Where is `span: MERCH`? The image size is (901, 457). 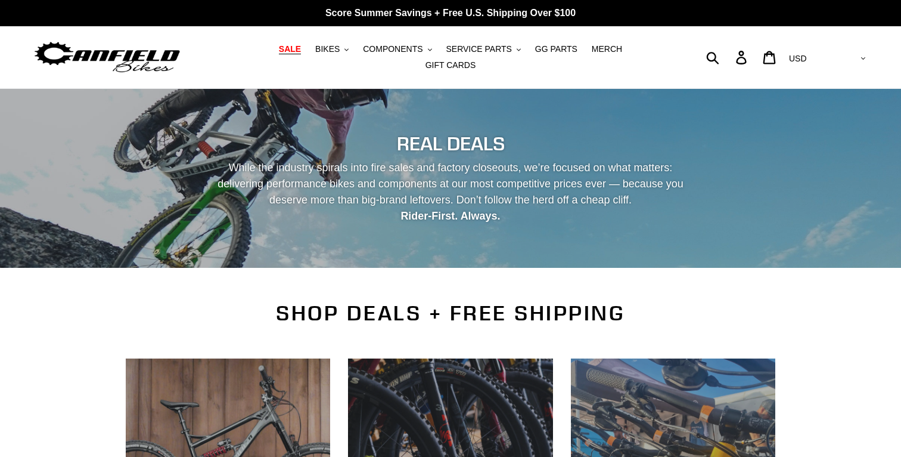
span: MERCH is located at coordinates (607, 49).